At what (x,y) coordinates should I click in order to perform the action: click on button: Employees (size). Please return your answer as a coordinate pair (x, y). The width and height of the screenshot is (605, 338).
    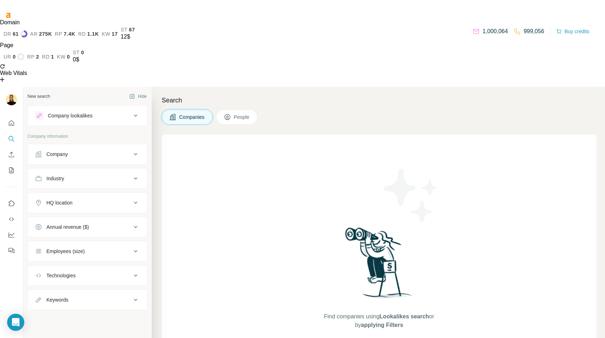
    Looking at the image, I should click on (87, 251).